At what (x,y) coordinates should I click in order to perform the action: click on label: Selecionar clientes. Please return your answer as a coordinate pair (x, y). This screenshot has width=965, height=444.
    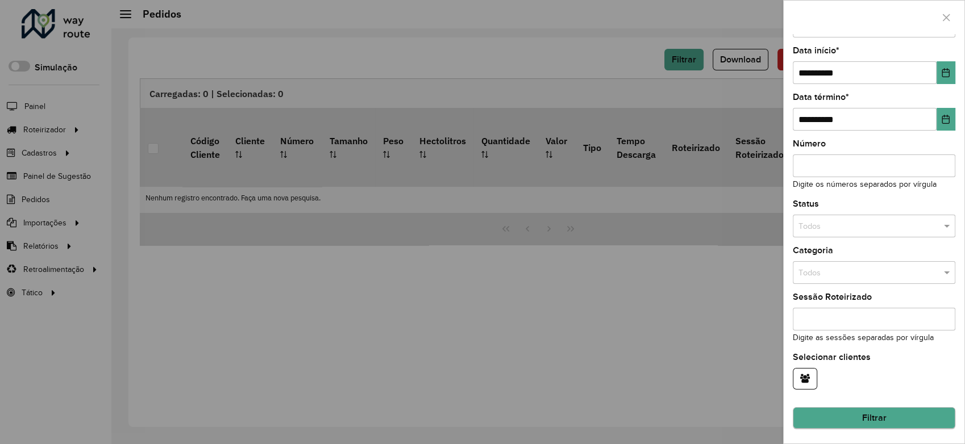
    Looking at the image, I should click on (831, 357).